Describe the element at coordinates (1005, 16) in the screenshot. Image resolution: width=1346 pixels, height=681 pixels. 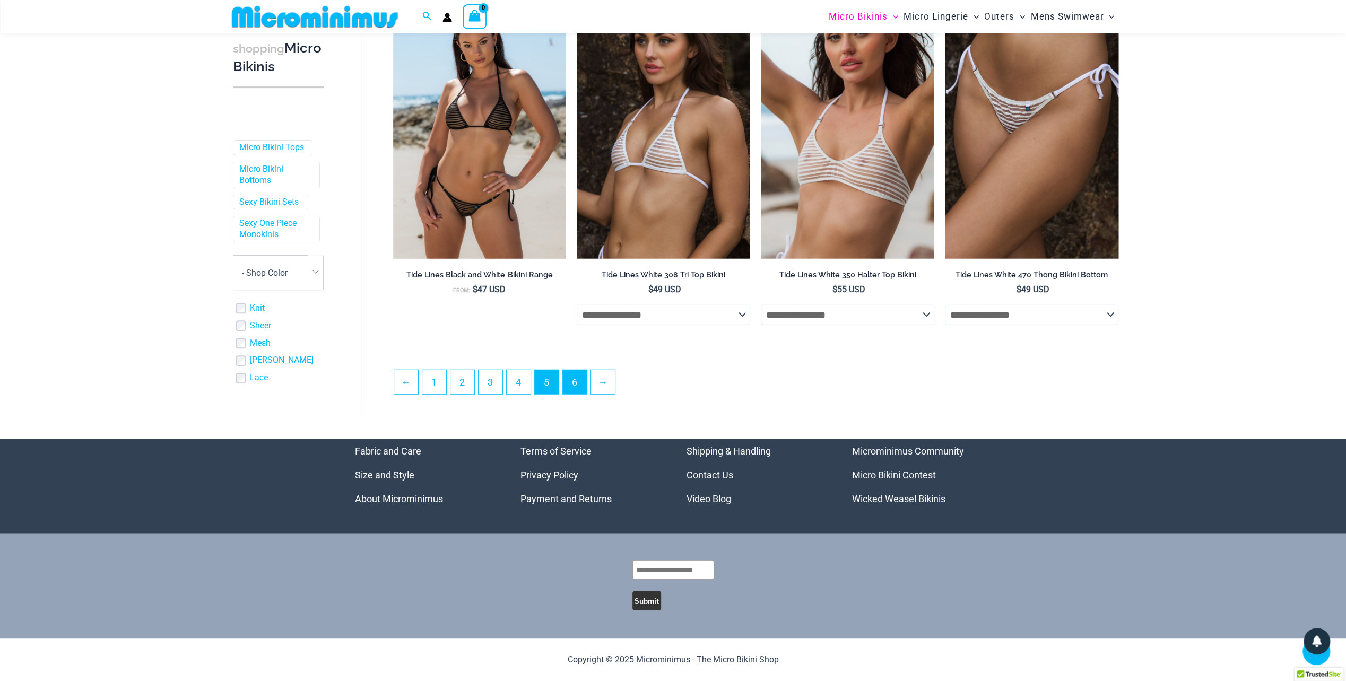
I see `a: OutersMenu ToggleMenu Toggle` at that location.